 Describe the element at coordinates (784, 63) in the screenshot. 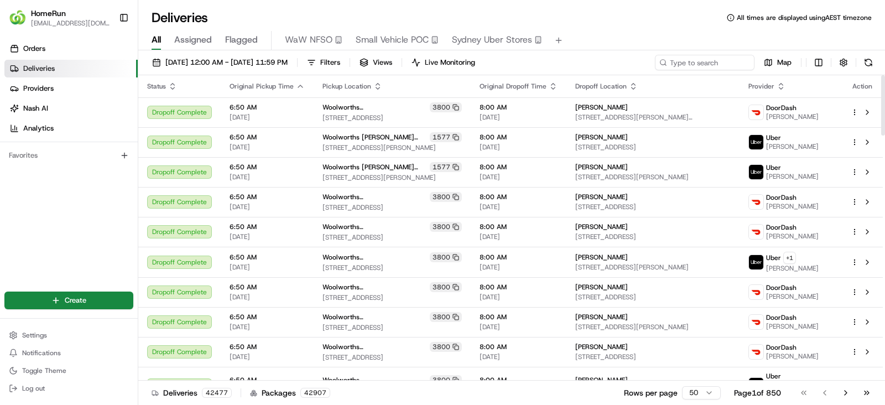

I see `span: Map` at that location.